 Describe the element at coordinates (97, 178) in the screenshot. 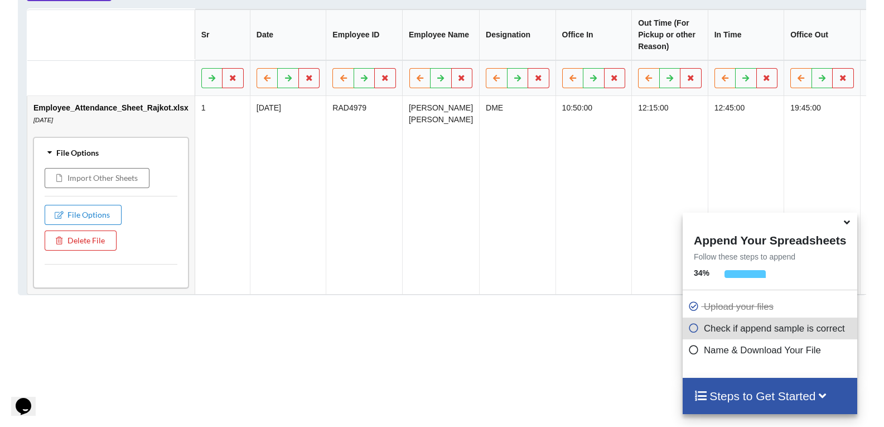

I see `button: Import Other Sheets` at that location.